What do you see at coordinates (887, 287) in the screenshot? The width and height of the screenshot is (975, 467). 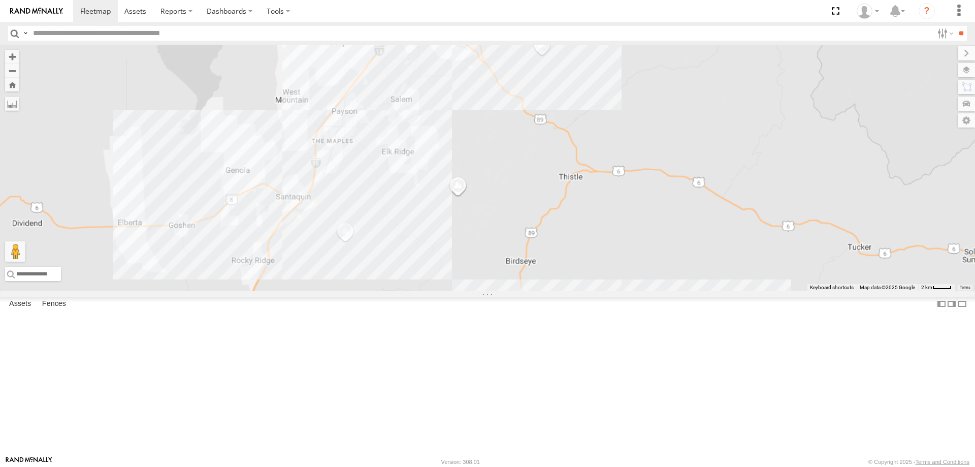 I see `span: Map data ©2025 Google` at bounding box center [887, 287].